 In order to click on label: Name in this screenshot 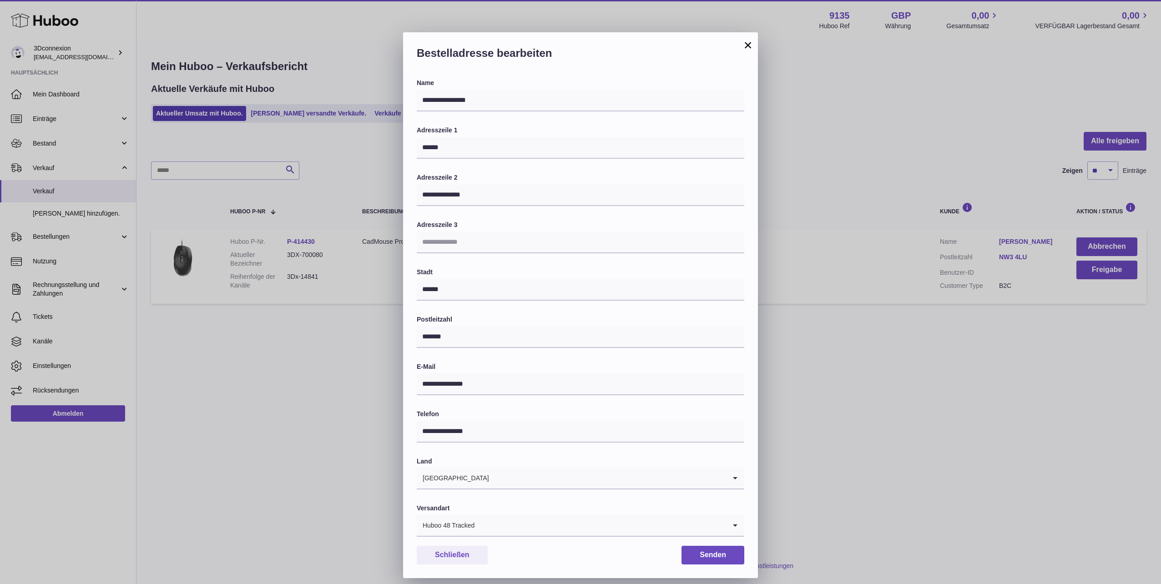, I will do `click(581, 83)`.